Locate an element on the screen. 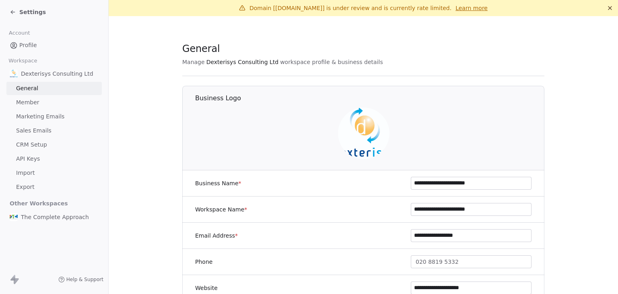 This screenshot has height=294, width=618. img: logo-final.jpg is located at coordinates (14, 217).